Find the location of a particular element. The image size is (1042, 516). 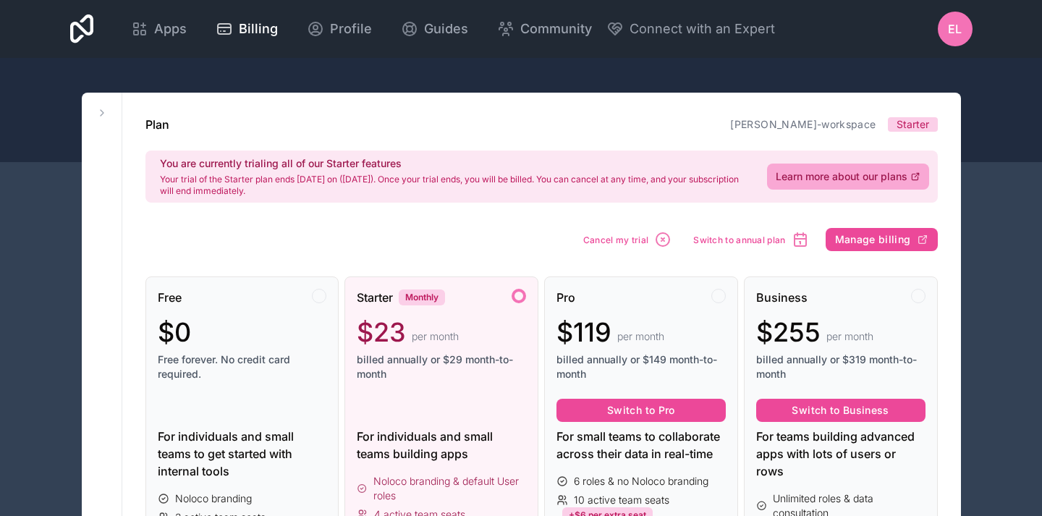

div: Monthly is located at coordinates (422, 298).